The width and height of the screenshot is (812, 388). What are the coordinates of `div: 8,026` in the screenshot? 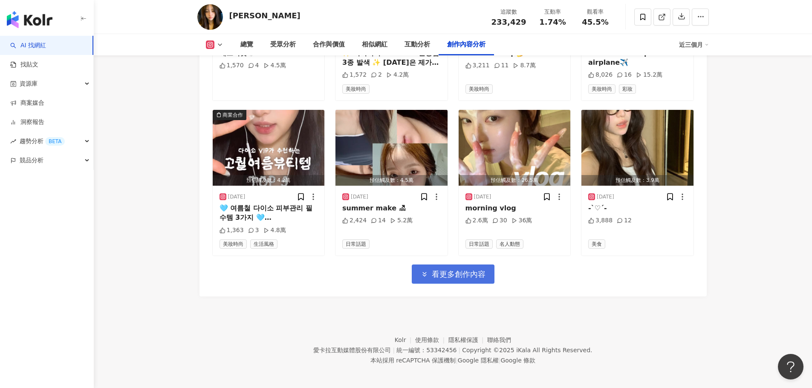 It's located at (600, 75).